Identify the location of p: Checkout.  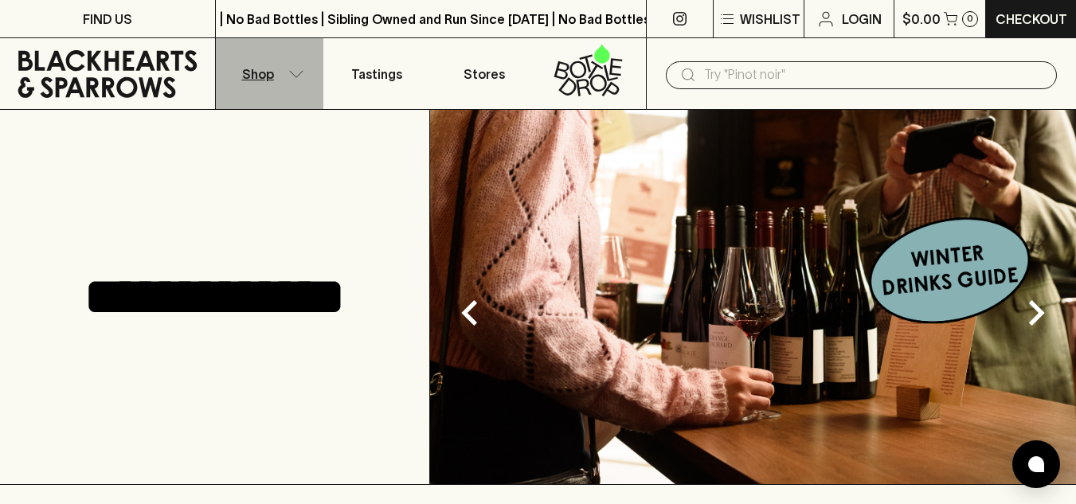
(1032, 19).